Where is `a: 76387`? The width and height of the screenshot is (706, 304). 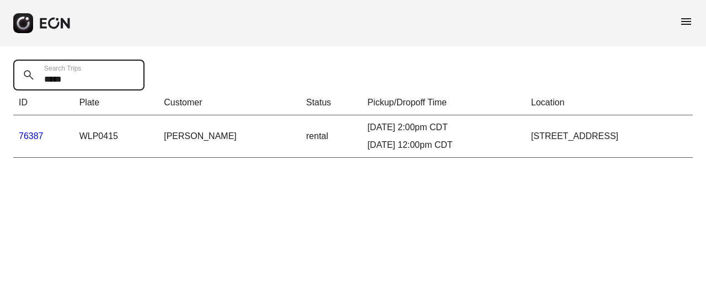
a: 76387 is located at coordinates (31, 136).